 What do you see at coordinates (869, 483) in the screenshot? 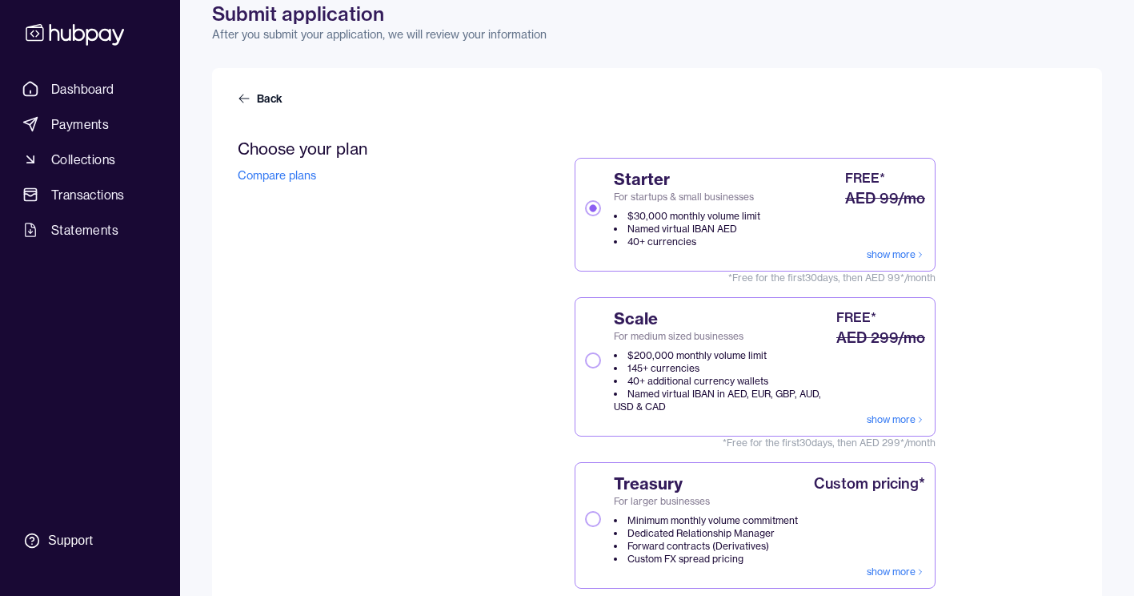
I see `div: Custom pricing*` at bounding box center [869, 483].